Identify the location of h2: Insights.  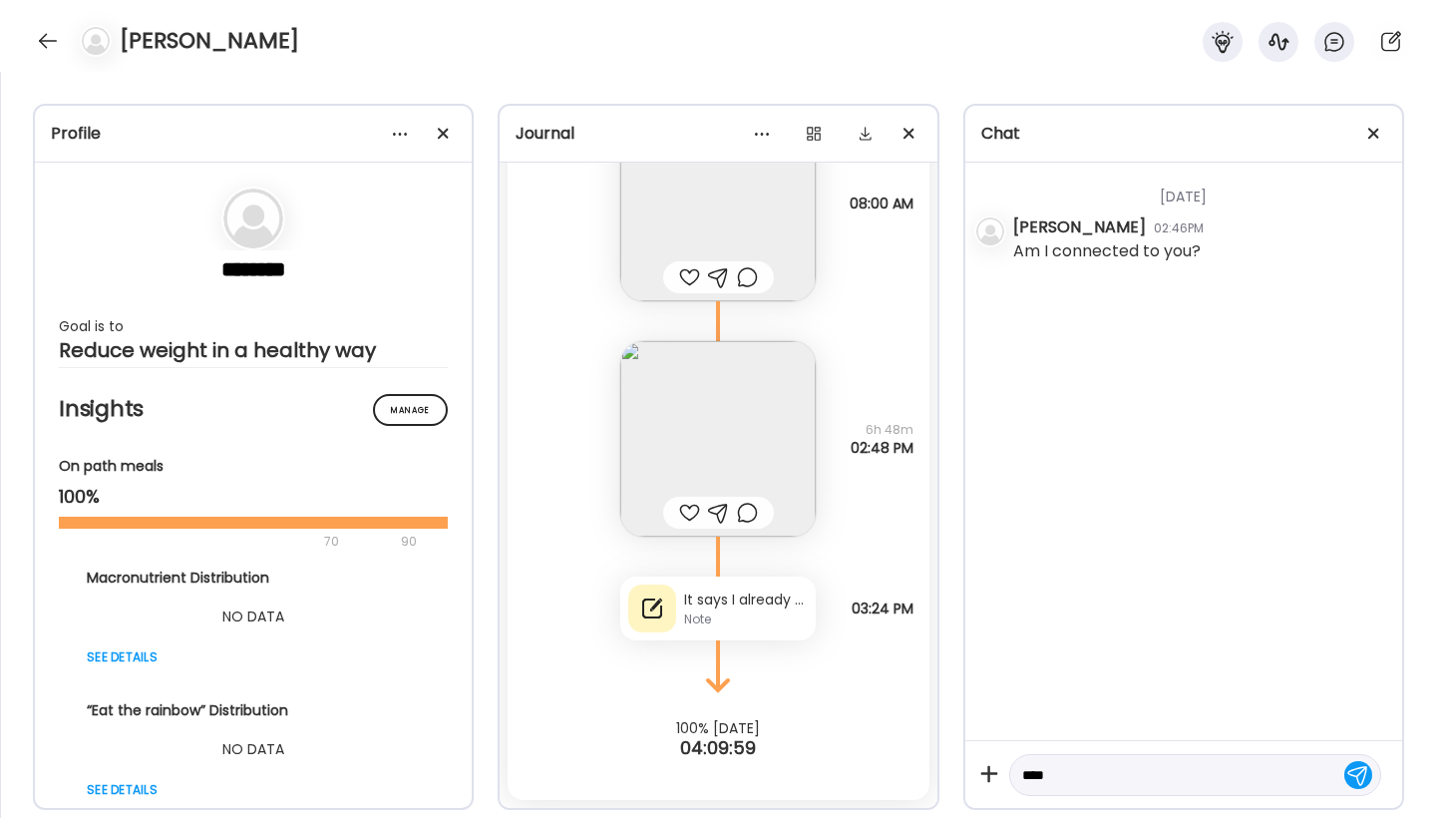
(253, 409).